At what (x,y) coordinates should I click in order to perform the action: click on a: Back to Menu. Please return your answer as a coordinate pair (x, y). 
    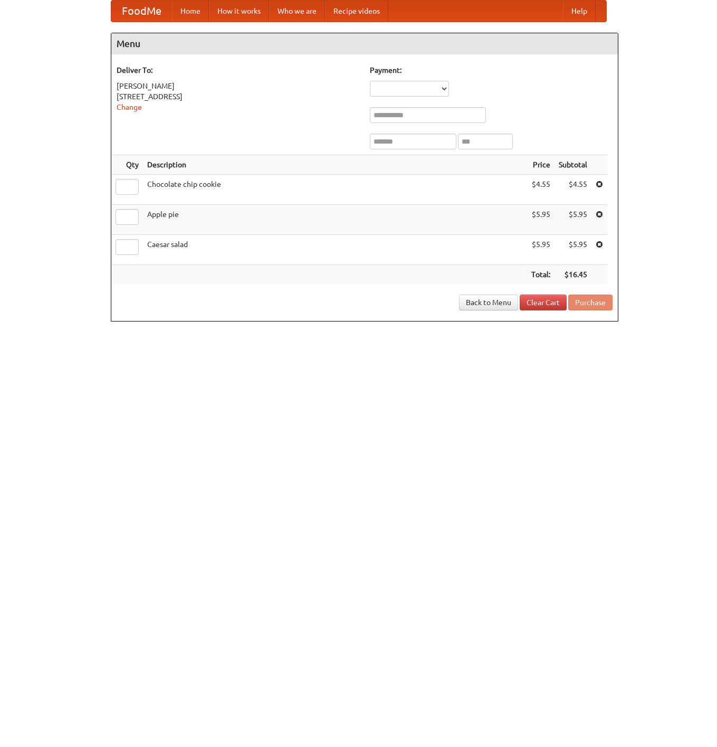
    Looking at the image, I should click on (489, 302).